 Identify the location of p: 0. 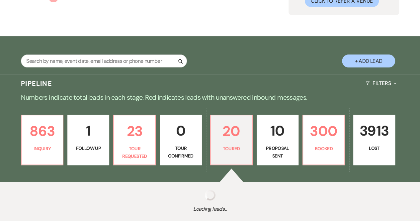
(181, 131).